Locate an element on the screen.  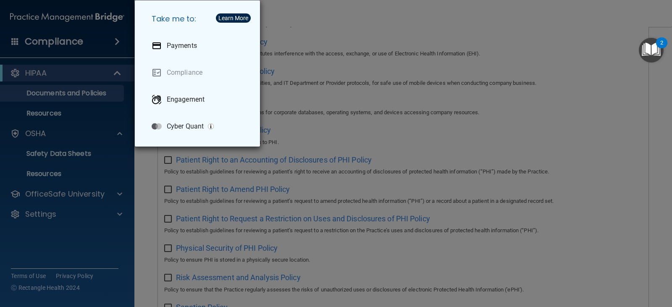
a: Cyber Quant is located at coordinates (199, 126).